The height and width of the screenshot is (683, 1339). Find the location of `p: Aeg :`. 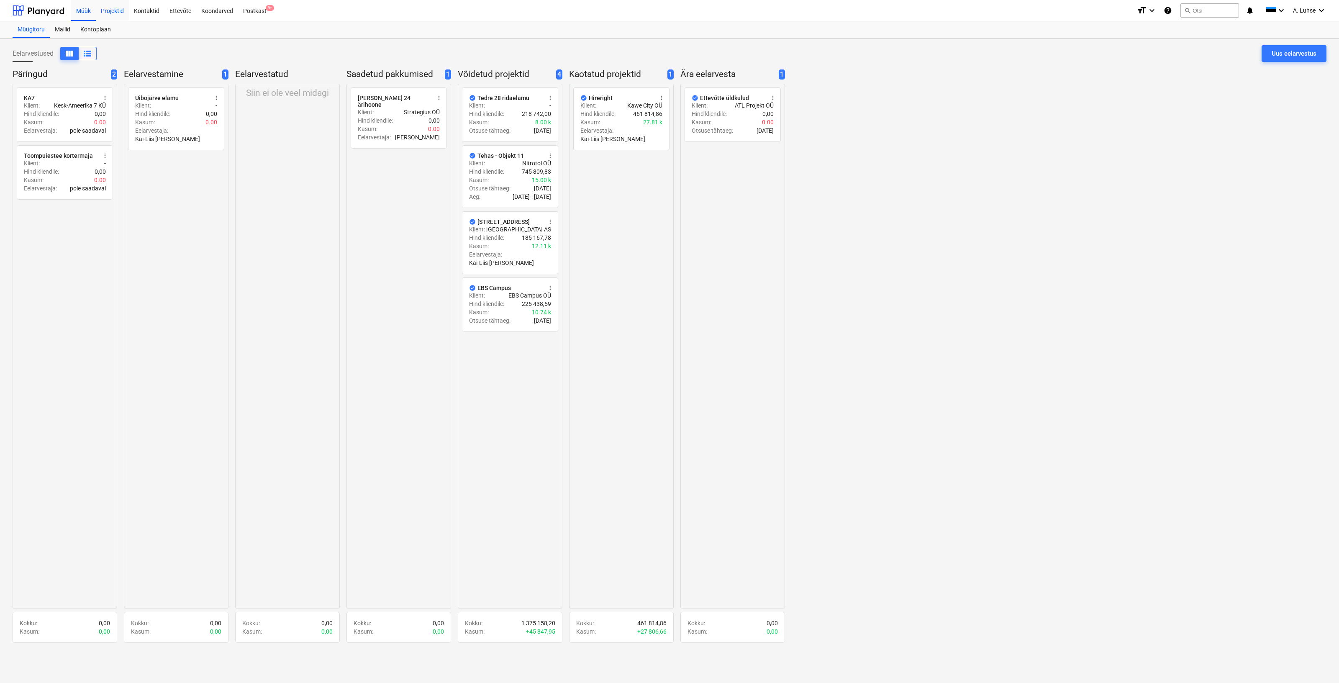

p: Aeg : is located at coordinates (474, 197).